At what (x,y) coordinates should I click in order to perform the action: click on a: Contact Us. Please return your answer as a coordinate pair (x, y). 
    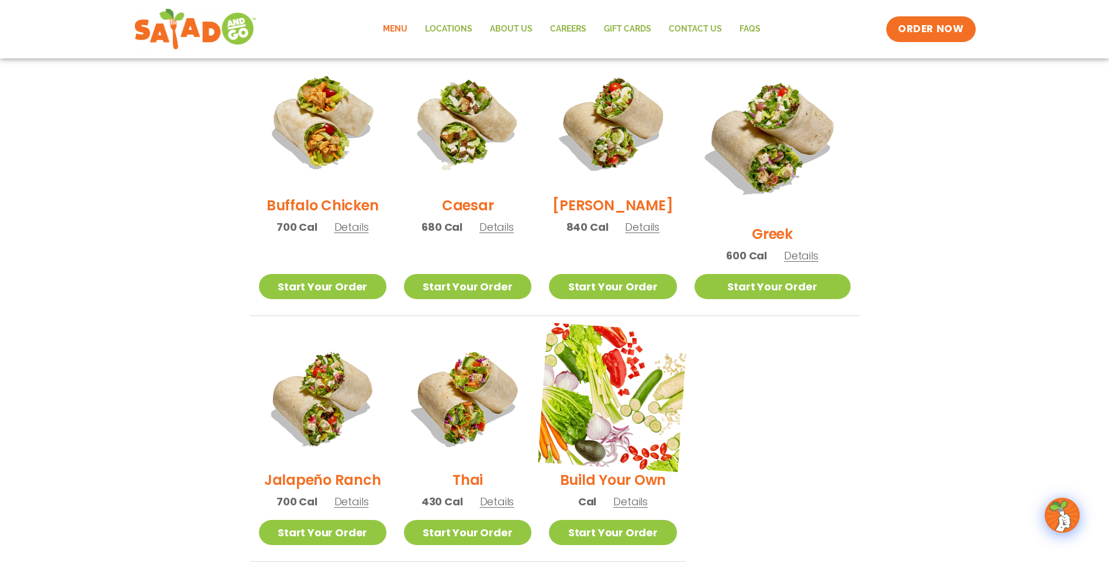
    Looking at the image, I should click on (695, 29).